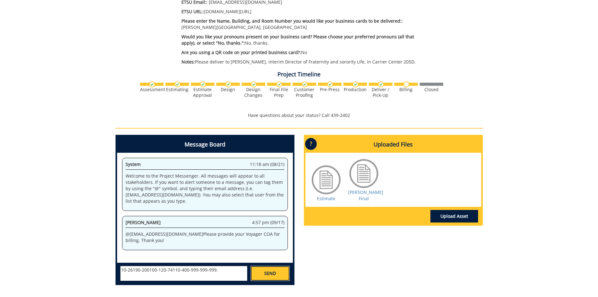 Image resolution: width=598 pixels, height=297 pixels. I want to click on span: 4:57 pm (09/17), so click(268, 222).